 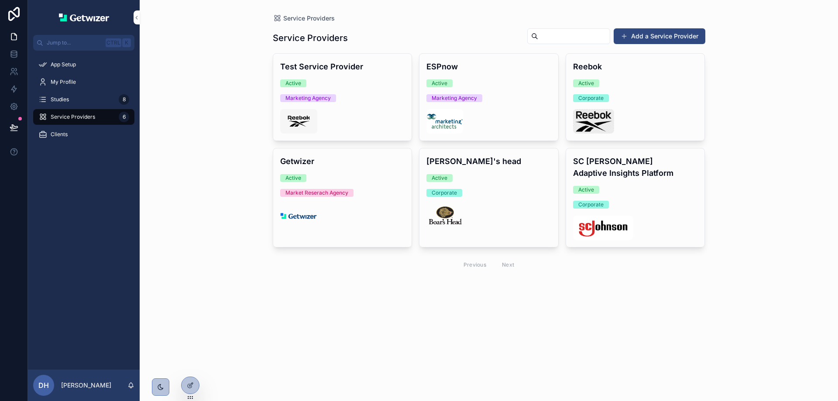 I want to click on span: Studies, so click(x=60, y=100).